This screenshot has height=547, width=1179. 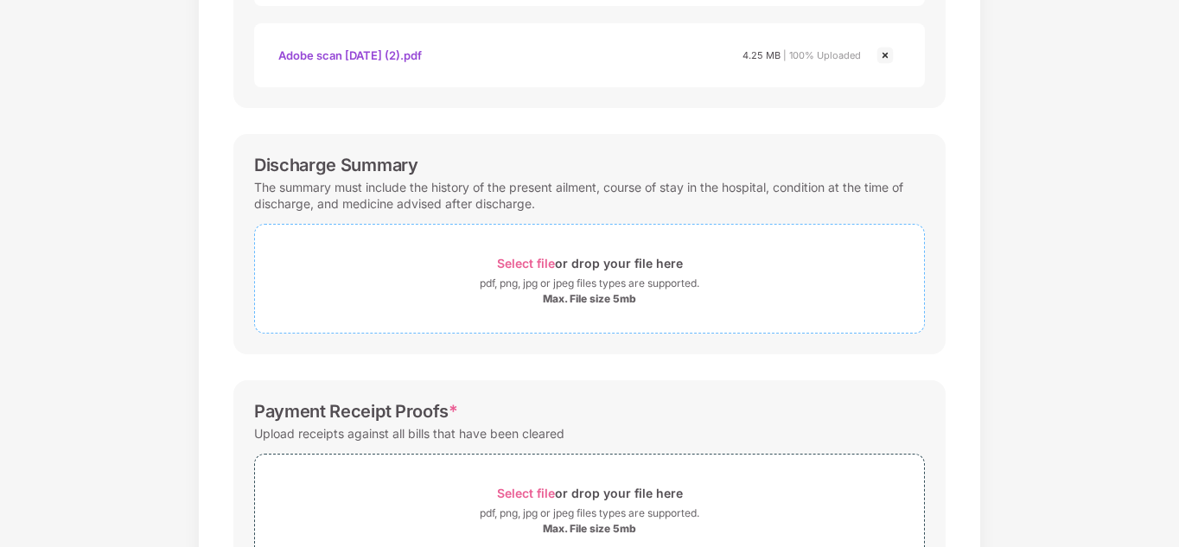 I want to click on div: The summary must include the history of the present ailment, course of stay in the hospital, cond..., so click(x=590, y=195).